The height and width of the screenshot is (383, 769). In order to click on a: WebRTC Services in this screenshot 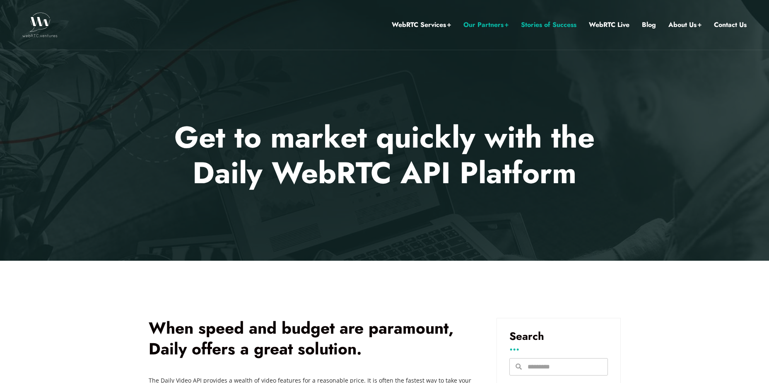, I will do `click(421, 25)`.